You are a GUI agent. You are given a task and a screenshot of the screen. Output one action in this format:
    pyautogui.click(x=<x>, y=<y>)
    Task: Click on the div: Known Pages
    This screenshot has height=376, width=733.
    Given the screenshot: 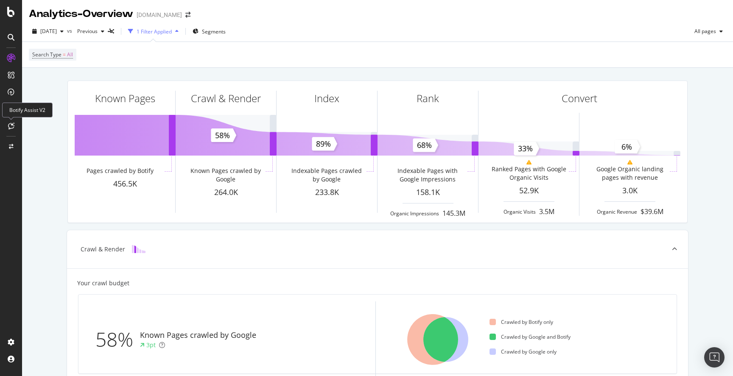 What is the action you would take?
    pyautogui.click(x=125, y=98)
    